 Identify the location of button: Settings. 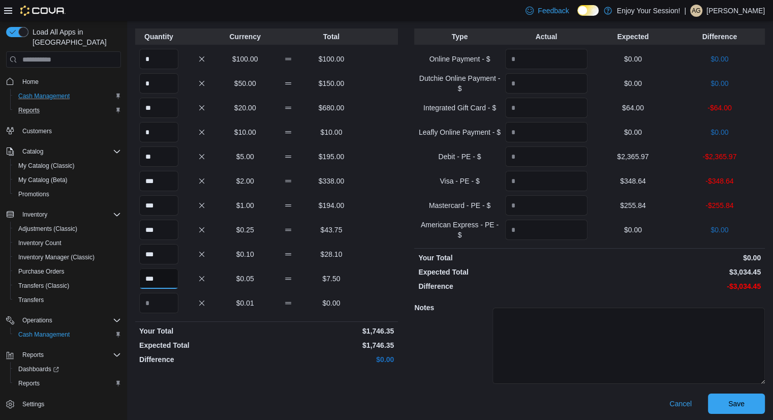
(64, 404).